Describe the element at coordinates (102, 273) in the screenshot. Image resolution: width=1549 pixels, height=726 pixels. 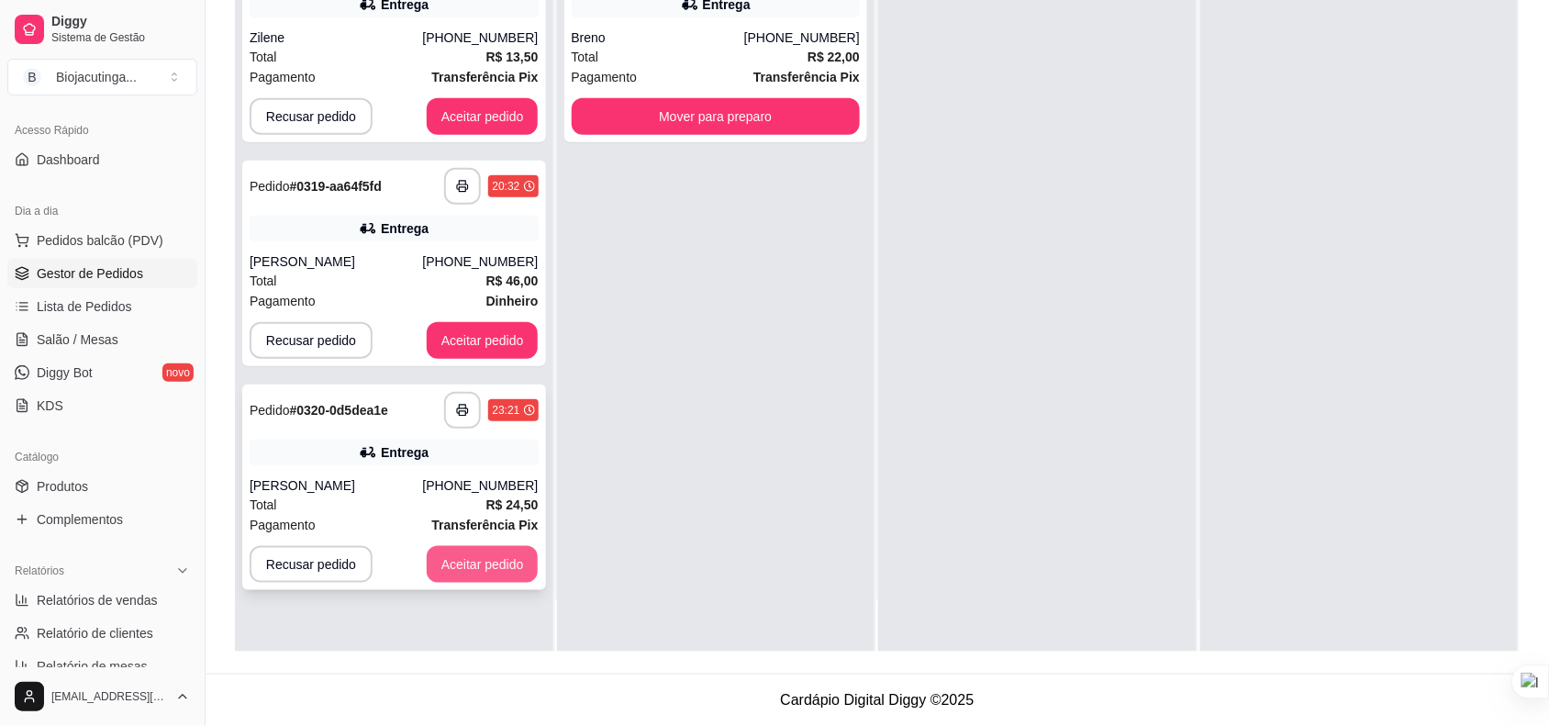
I see `a: Gestor de Pedidos` at that location.